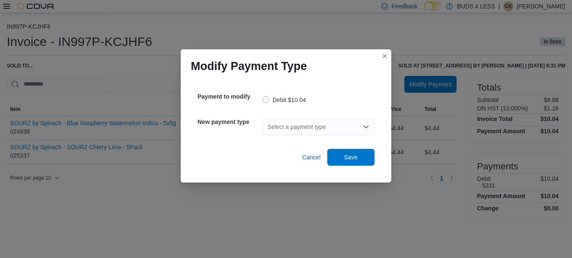  I want to click on button: Closes this modal window, so click(385, 56).